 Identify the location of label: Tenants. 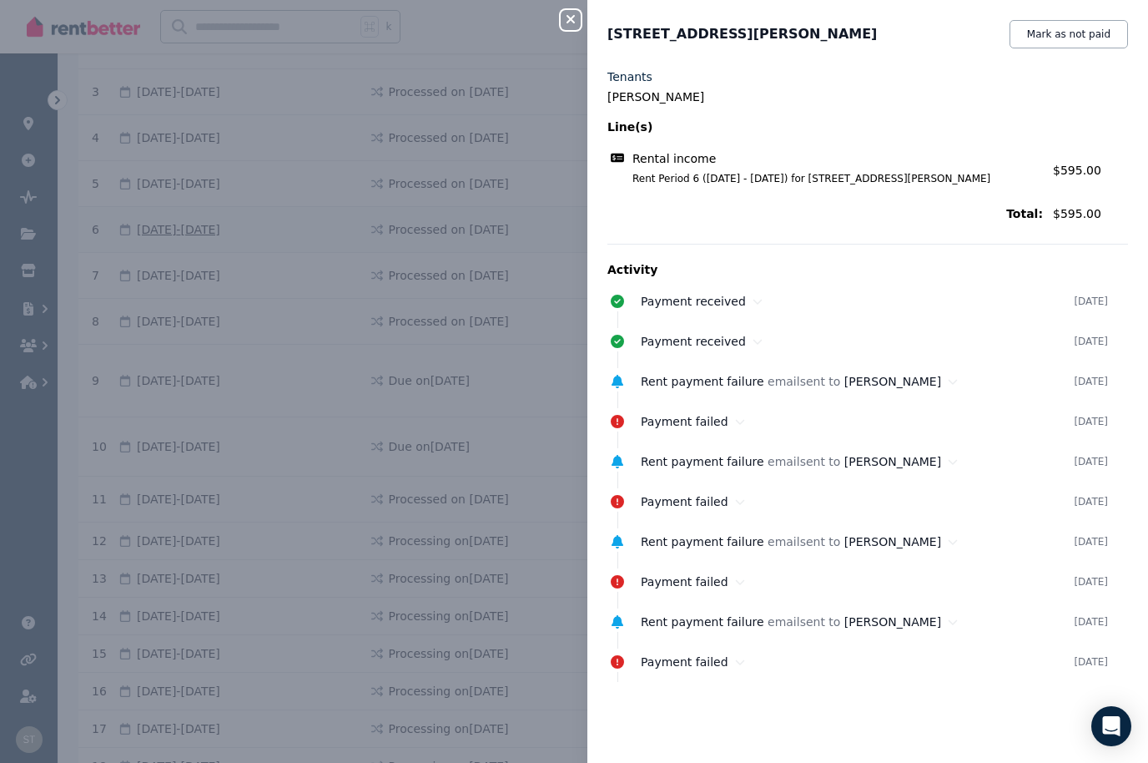
(630, 77).